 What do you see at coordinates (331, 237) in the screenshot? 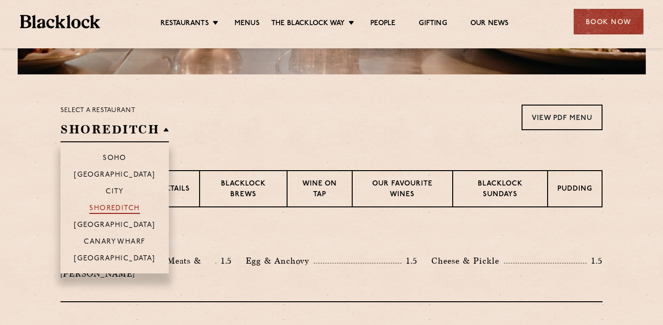
I see `h3: Pre Chop Bites` at bounding box center [331, 237].